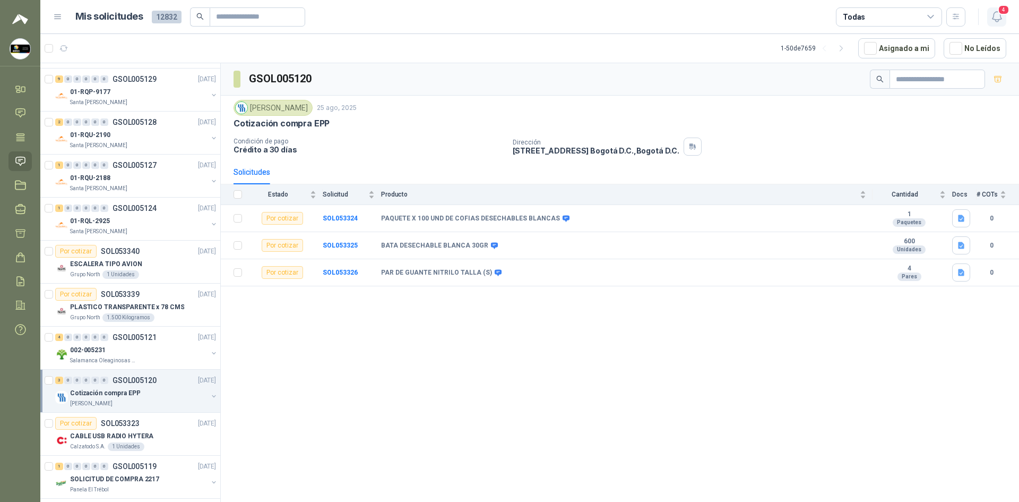  I want to click on div: Pares, so click(909, 277).